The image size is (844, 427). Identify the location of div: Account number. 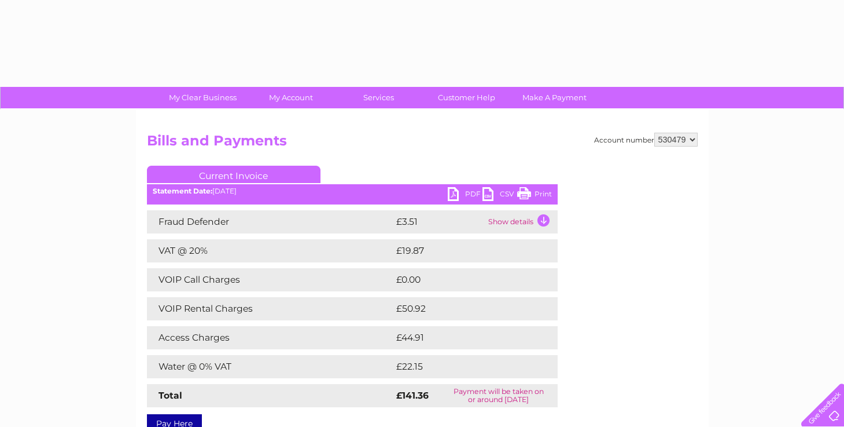
(646, 139).